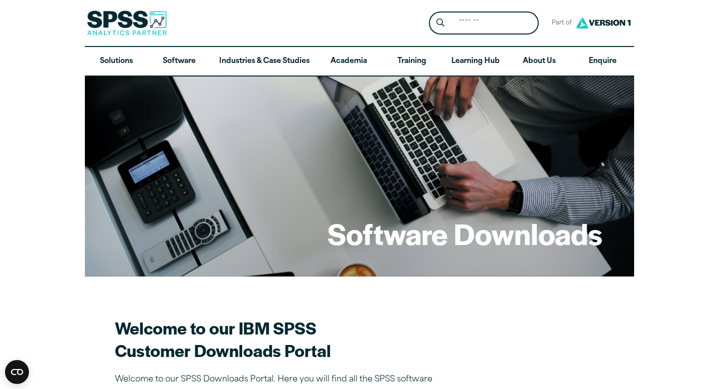 This screenshot has width=719, height=389. What do you see at coordinates (412, 61) in the screenshot?
I see `a: Training` at bounding box center [412, 61].